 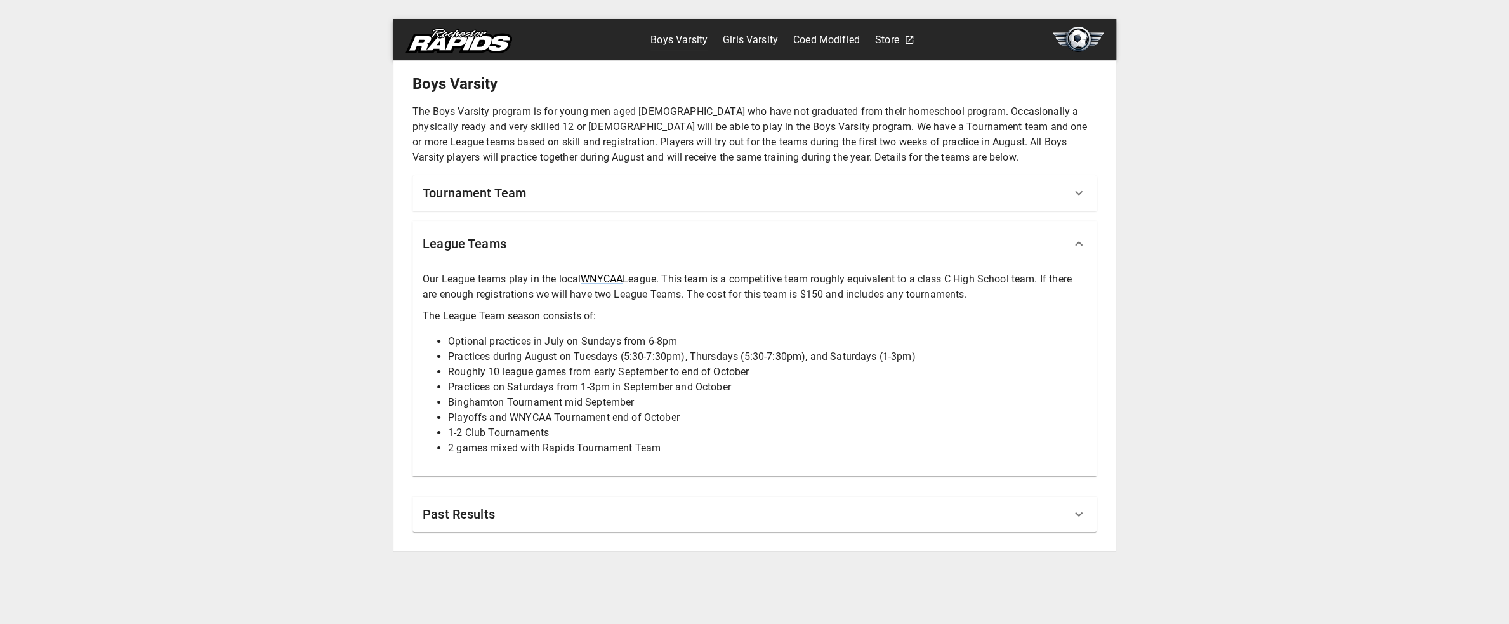 I want to click on div: League Teams, so click(x=755, y=244).